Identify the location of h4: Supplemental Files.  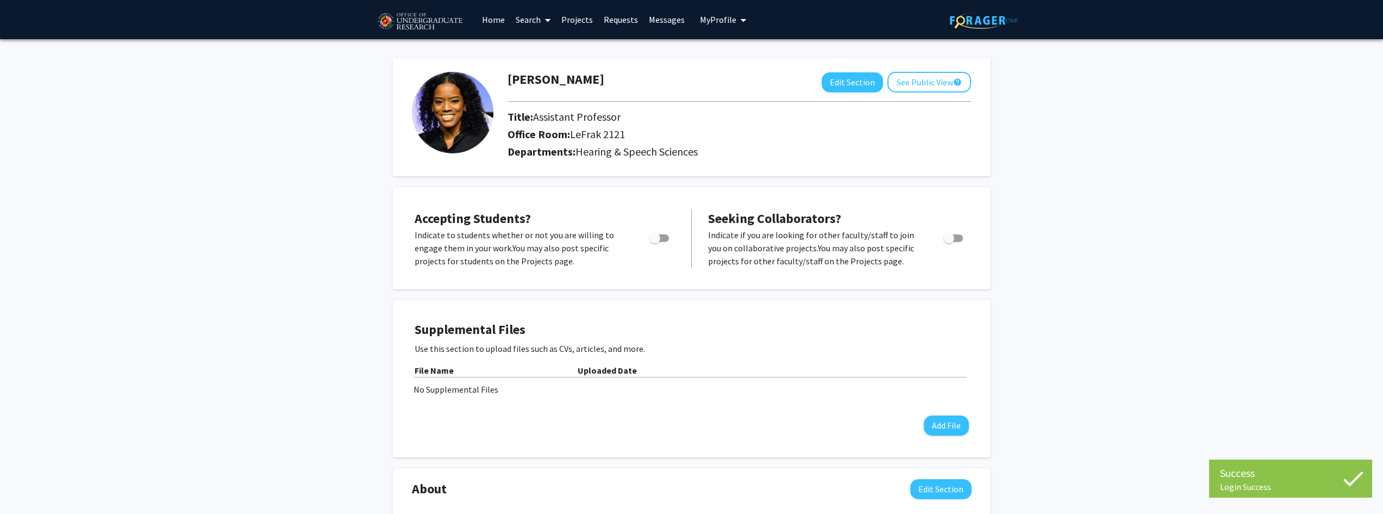
(692, 329).